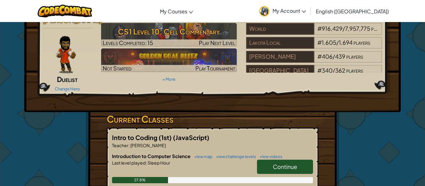  I want to click on span: (JavaScript), so click(191, 138).